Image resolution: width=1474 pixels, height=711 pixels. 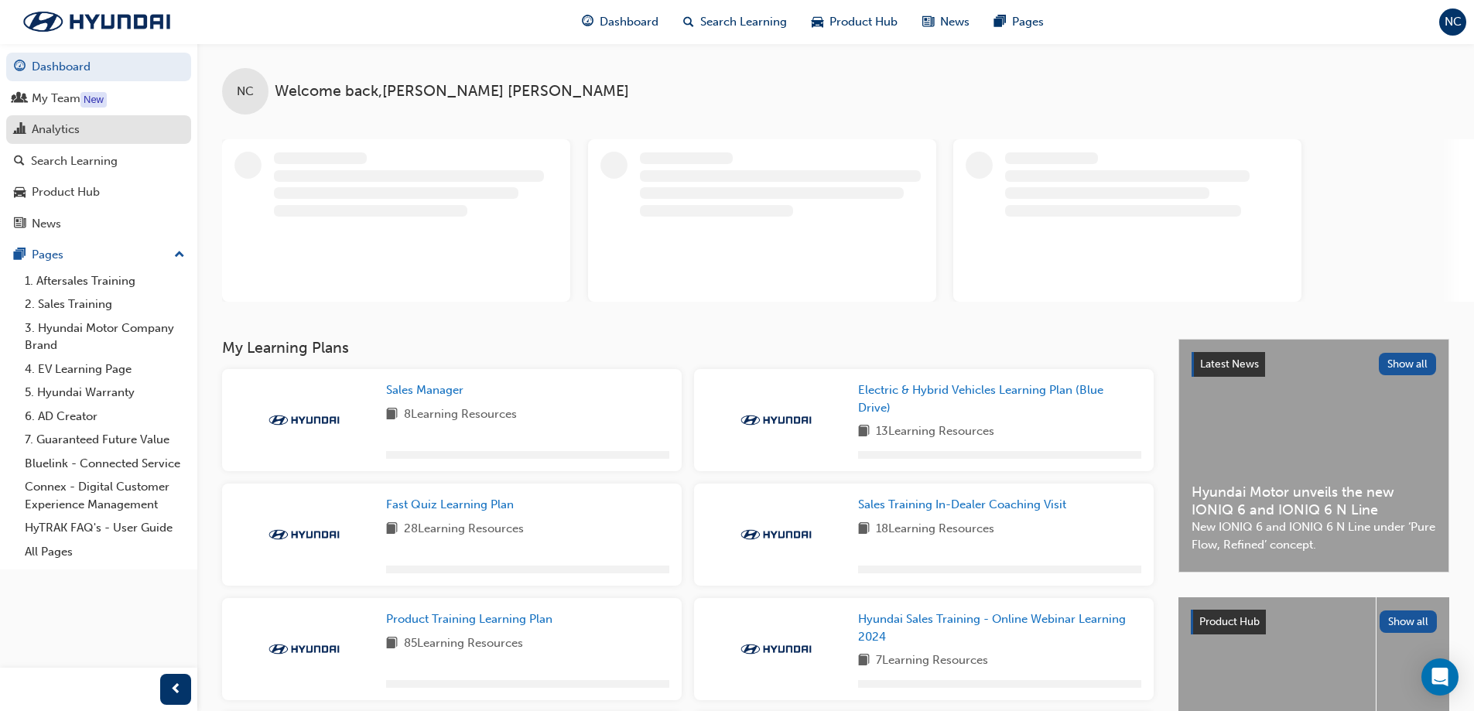 I want to click on a: News, so click(x=98, y=224).